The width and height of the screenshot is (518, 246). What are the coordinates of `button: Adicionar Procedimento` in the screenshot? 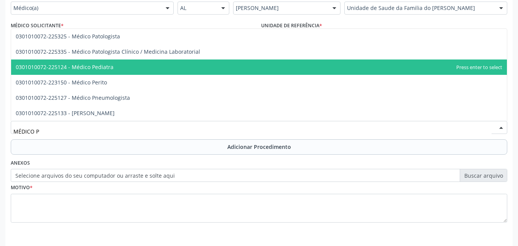 It's located at (259, 147).